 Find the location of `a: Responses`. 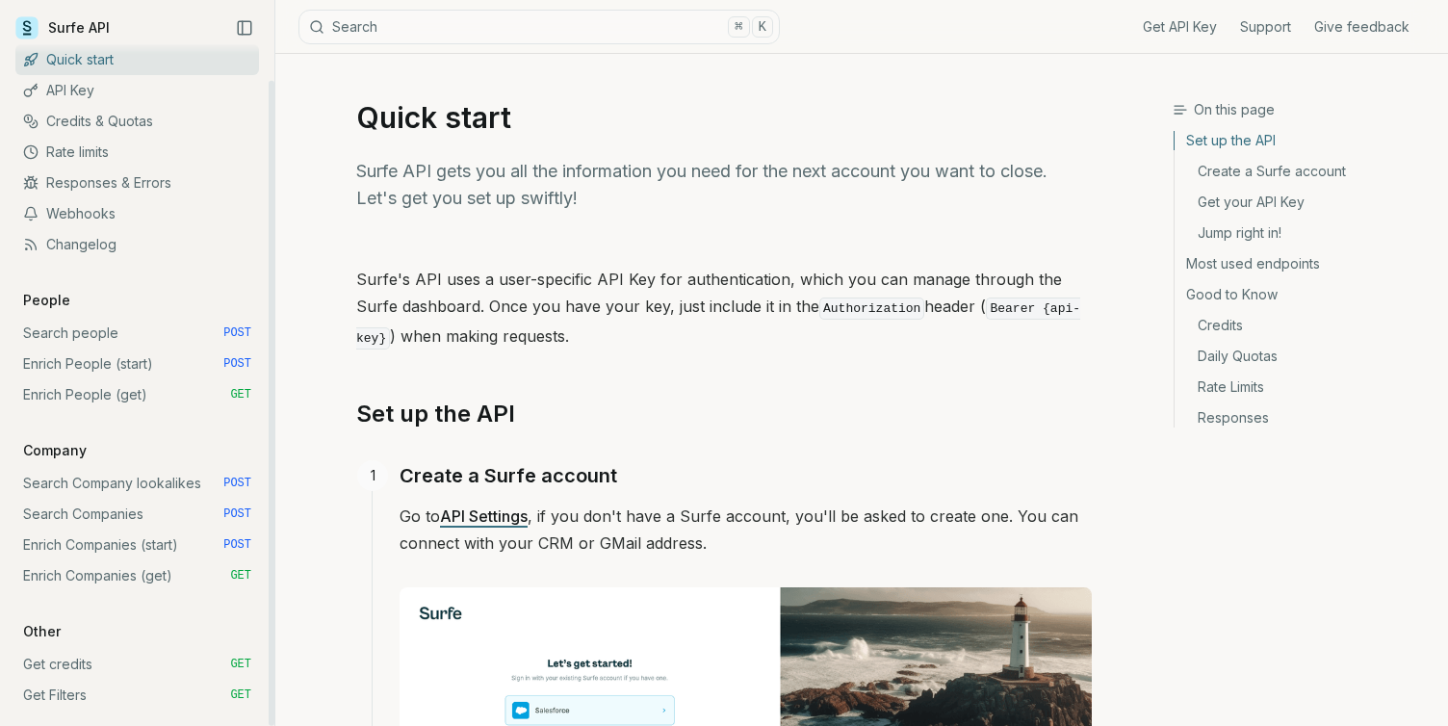

a: Responses is located at coordinates (1303, 415).